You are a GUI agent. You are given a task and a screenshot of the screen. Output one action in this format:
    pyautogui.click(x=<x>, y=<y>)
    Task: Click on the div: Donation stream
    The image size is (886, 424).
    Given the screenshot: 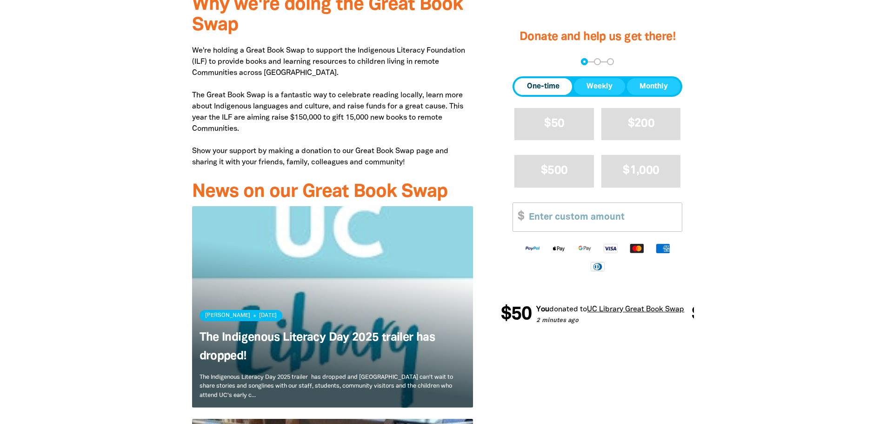 What is the action you would take?
    pyautogui.click(x=597, y=314)
    